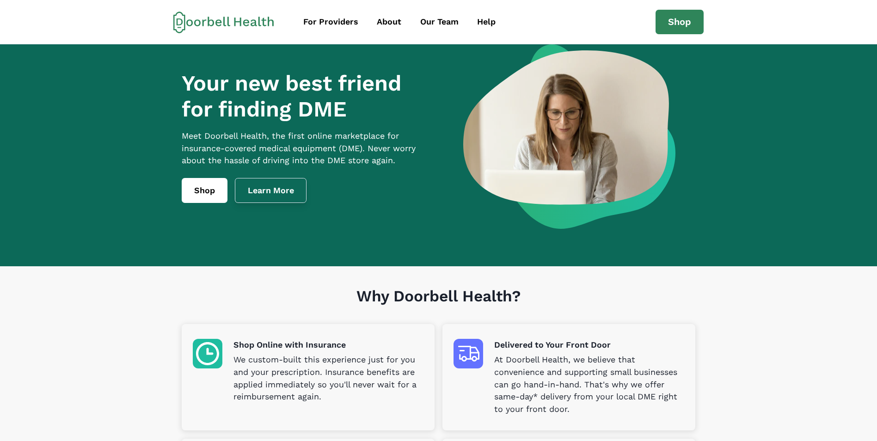  What do you see at coordinates (468, 354) in the screenshot?
I see `img: Delivered to Your Front Door icon` at bounding box center [468, 354].